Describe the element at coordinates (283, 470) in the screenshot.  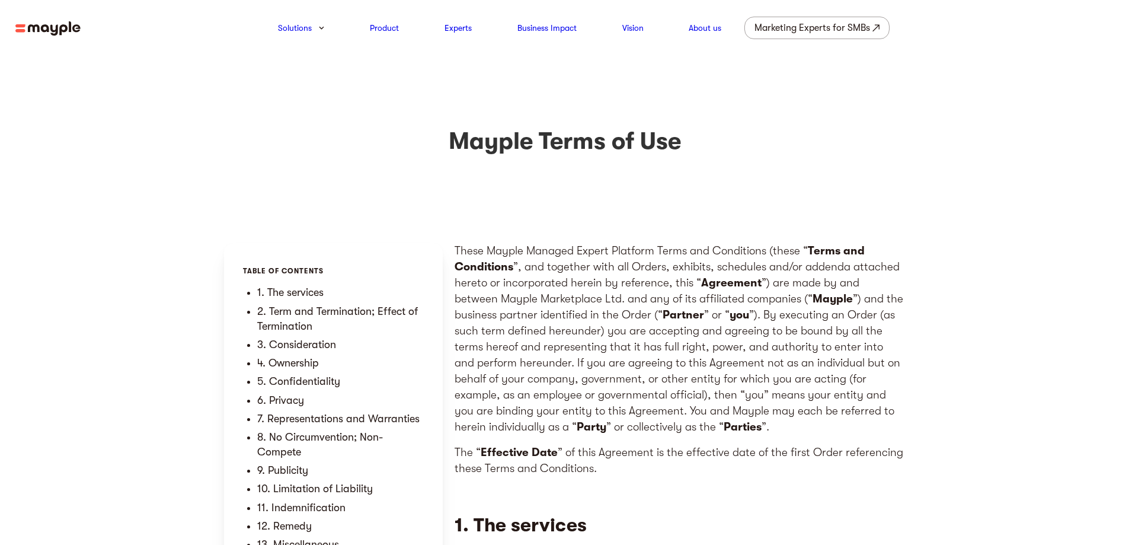
I see `a: 9. Publicity` at that location.